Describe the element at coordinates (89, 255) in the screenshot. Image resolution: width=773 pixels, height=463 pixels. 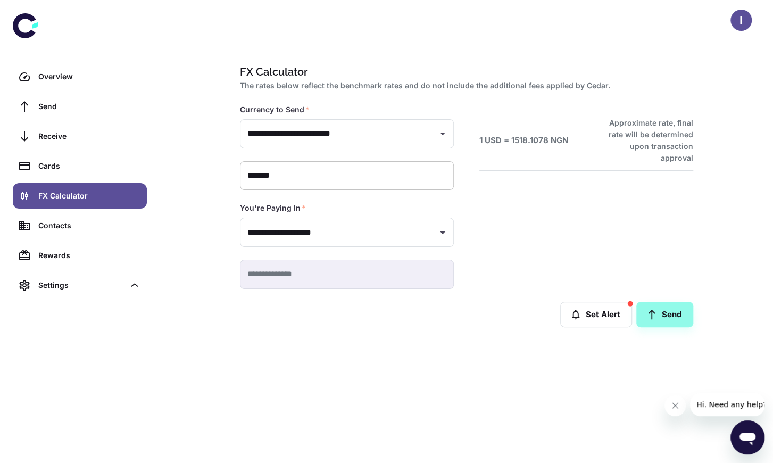
I see `div: Rewards` at that location.